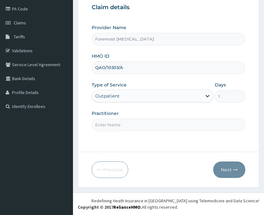  What do you see at coordinates (229, 170) in the screenshot?
I see `button: Next` at bounding box center [229, 170].